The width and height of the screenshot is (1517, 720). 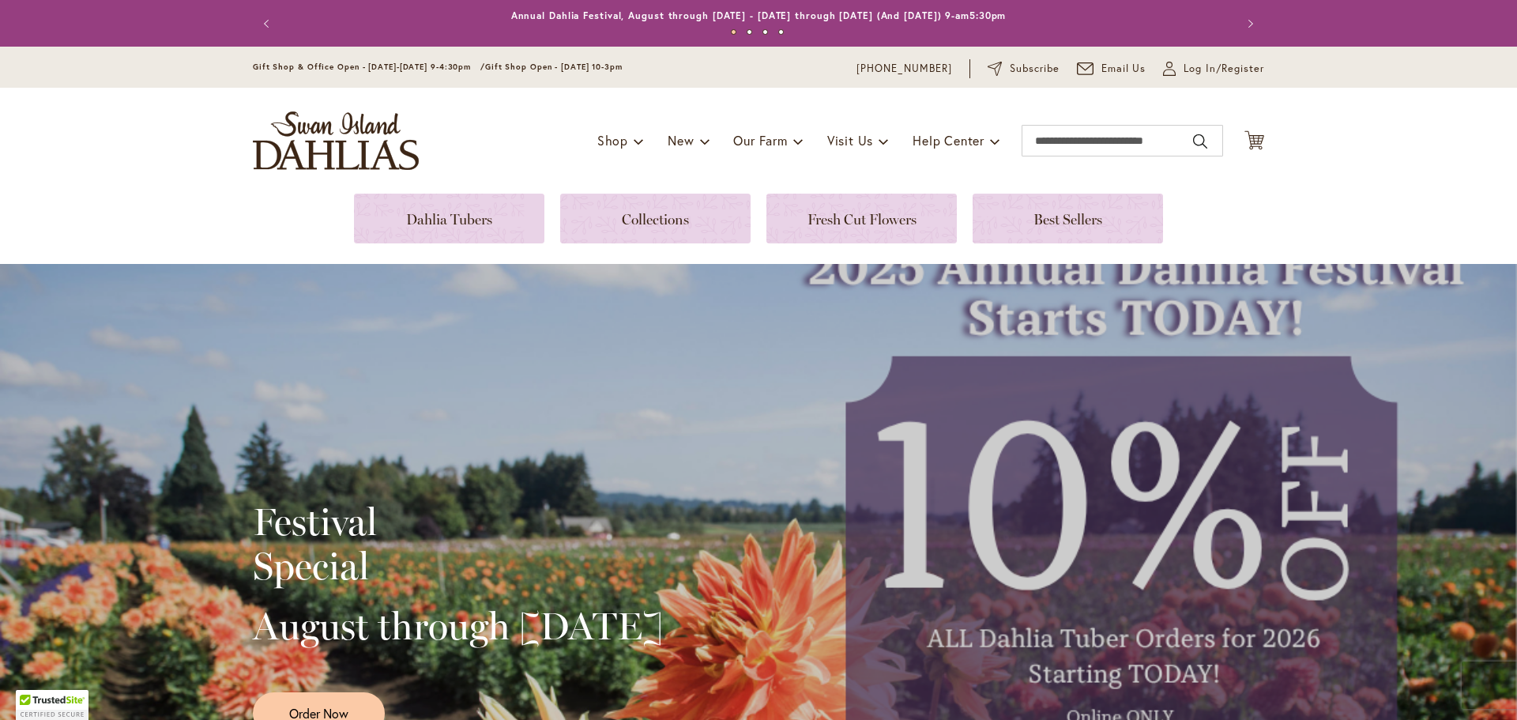 I want to click on span: Subscribe, so click(x=1034, y=69).